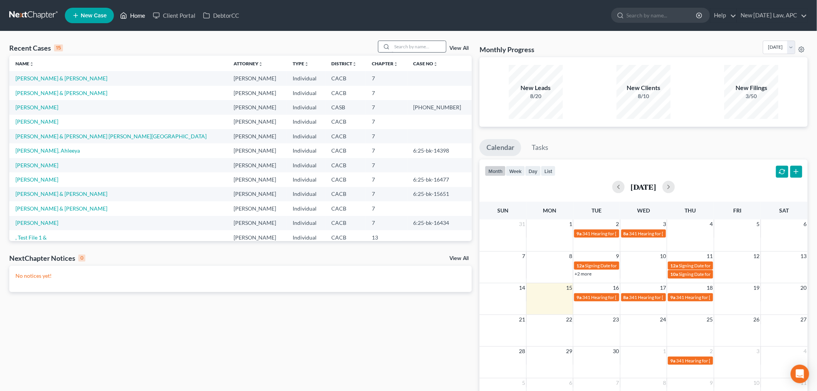 The height and width of the screenshot is (391, 817). Describe the element at coordinates (36, 48) in the screenshot. I see `div: Recent Cases` at that location.